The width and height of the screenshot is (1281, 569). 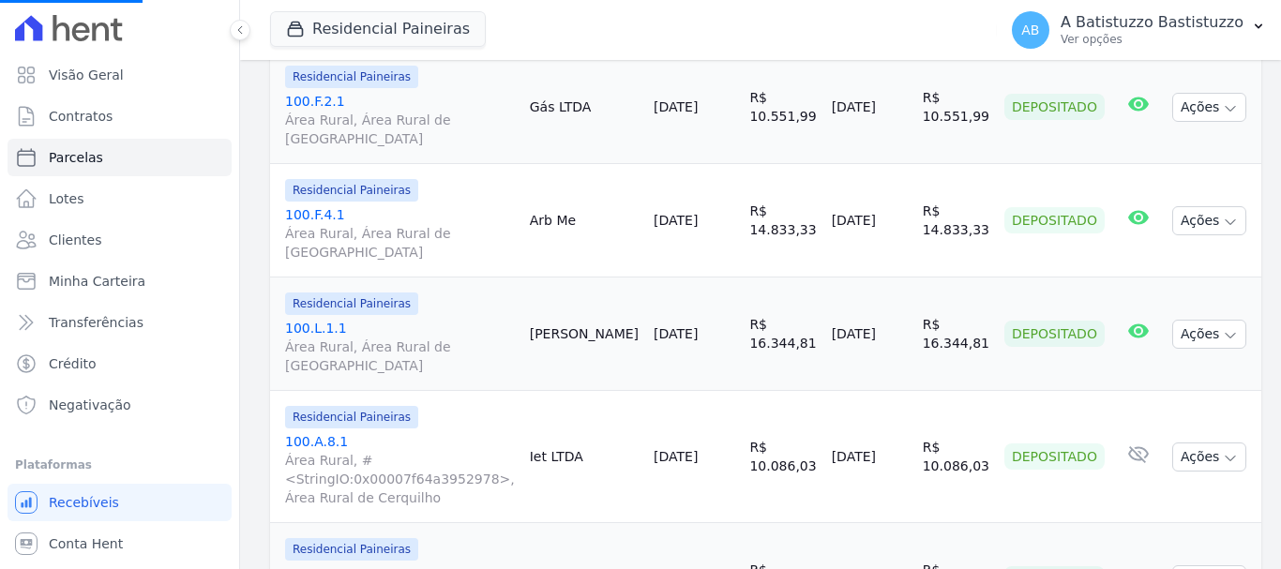 I want to click on span: Clientes, so click(x=75, y=240).